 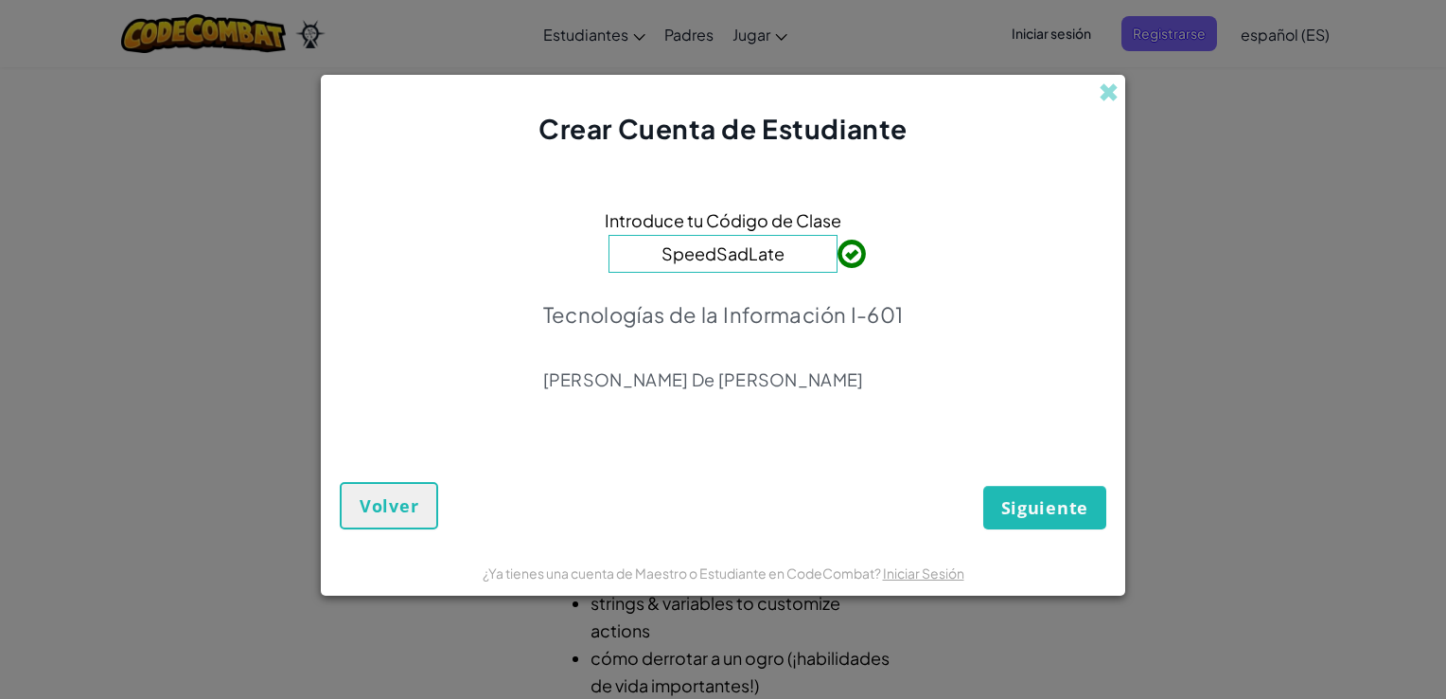 What do you see at coordinates (683, 573) in the screenshot?
I see `span: ¿Ya tienes una cuenta de Maestro o Estudiante en CodeCombat?` at bounding box center [683, 573].